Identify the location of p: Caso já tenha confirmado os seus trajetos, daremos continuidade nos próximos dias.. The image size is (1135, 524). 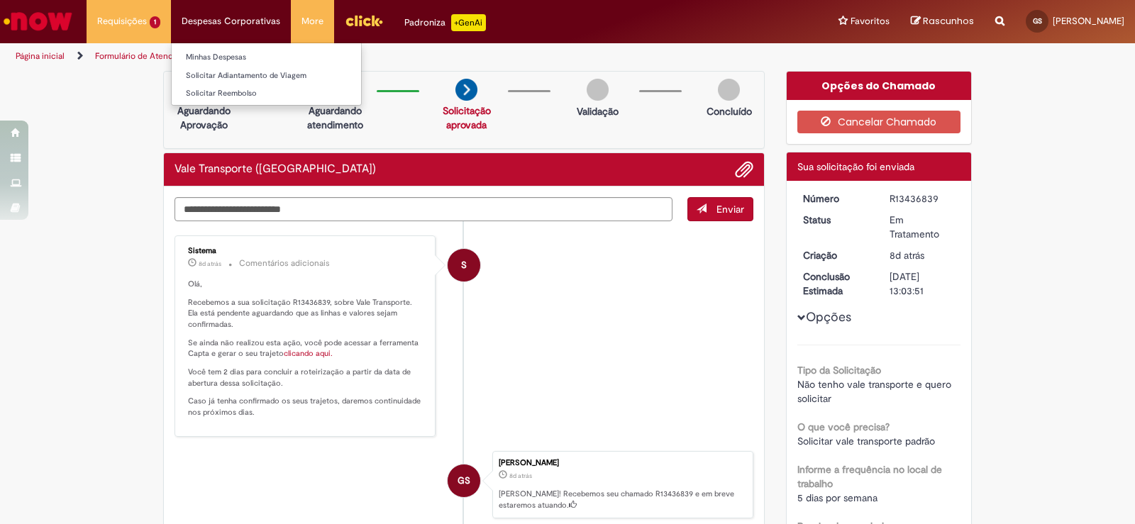
(306, 406).